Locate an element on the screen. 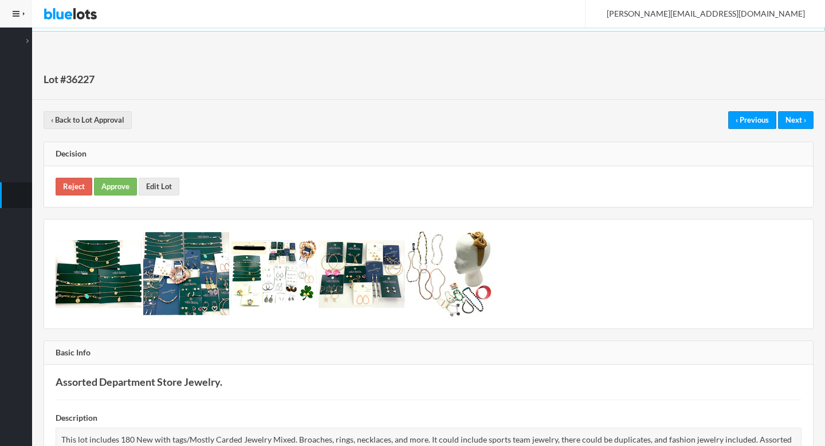 The height and width of the screenshot is (446, 825). img: d59581cd-0732-40c5-93e2-2096bd4b56b1-1747236663.png is located at coordinates (99, 274).